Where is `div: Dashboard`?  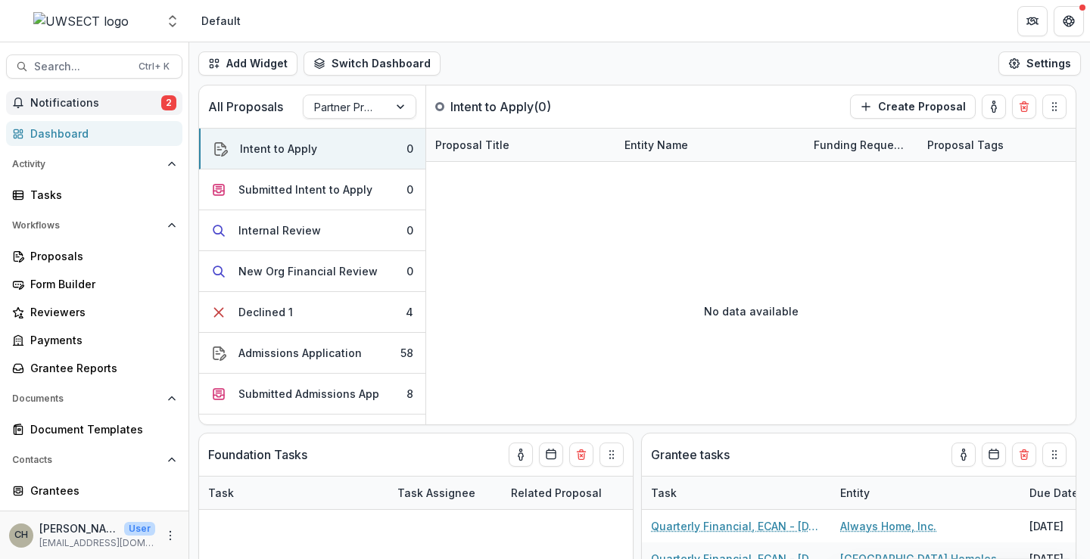 div: Dashboard is located at coordinates (100, 133).